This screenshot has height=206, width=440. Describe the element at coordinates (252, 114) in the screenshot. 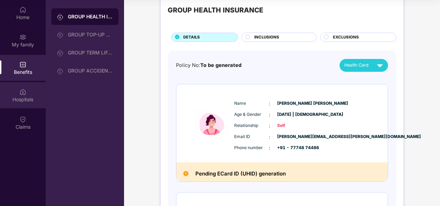

I see `span: Age & Gender` at that location.